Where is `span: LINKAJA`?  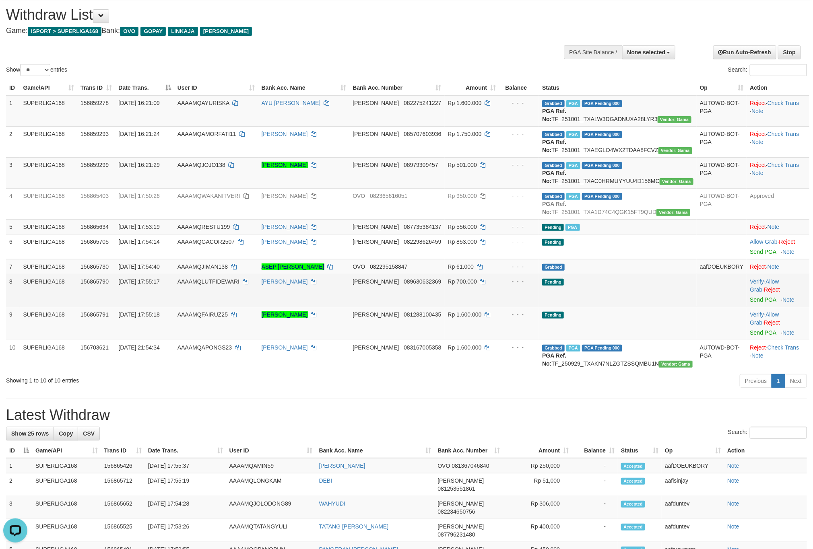 span: LINKAJA is located at coordinates (183, 31).